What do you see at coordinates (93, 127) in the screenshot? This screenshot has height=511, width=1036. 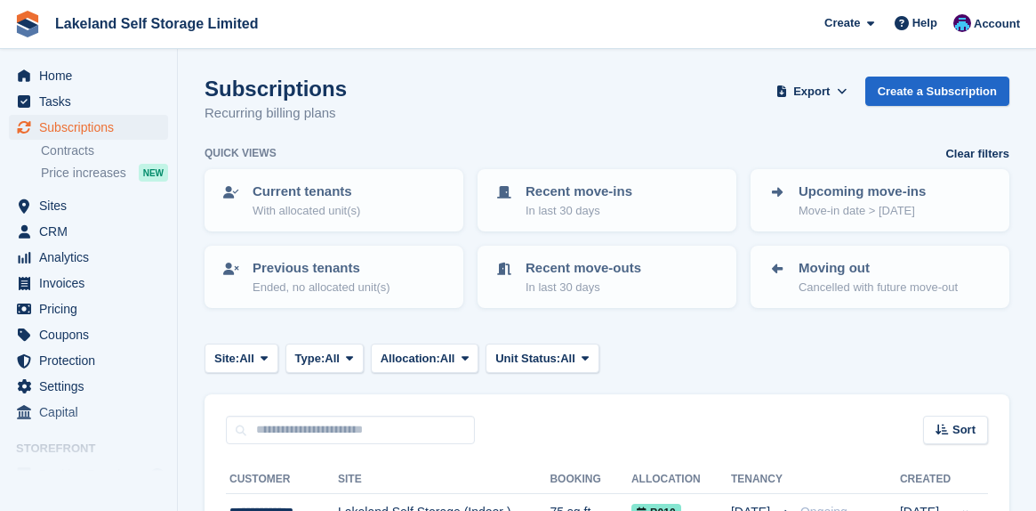 I see `span: Subscriptions` at bounding box center [93, 127].